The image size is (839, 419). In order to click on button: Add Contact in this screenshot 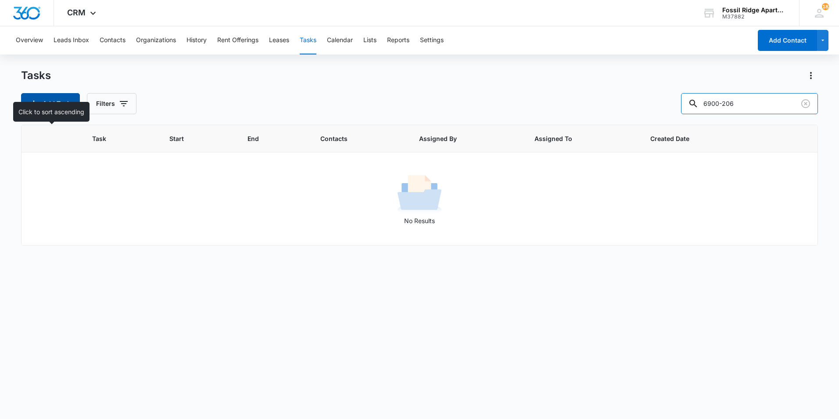, I will do `click(787, 40)`.